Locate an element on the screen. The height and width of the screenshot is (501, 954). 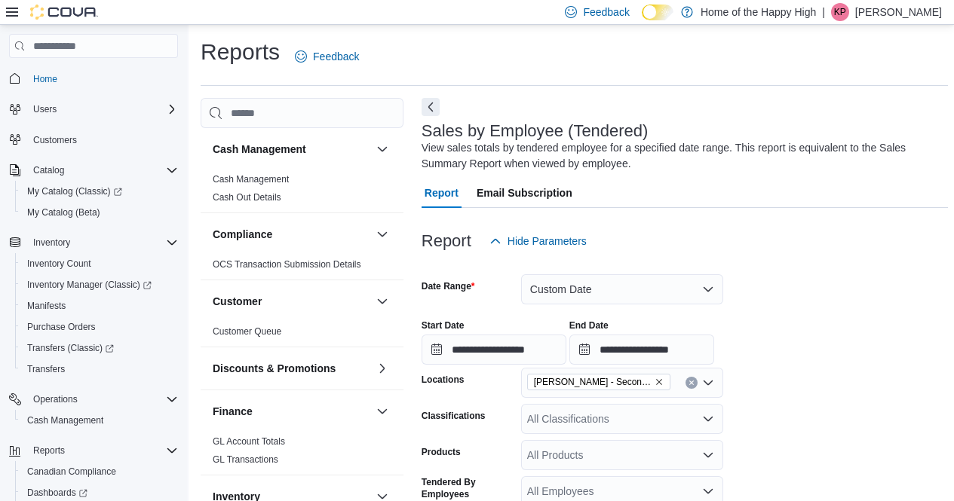
a: Feedback is located at coordinates (326, 57).